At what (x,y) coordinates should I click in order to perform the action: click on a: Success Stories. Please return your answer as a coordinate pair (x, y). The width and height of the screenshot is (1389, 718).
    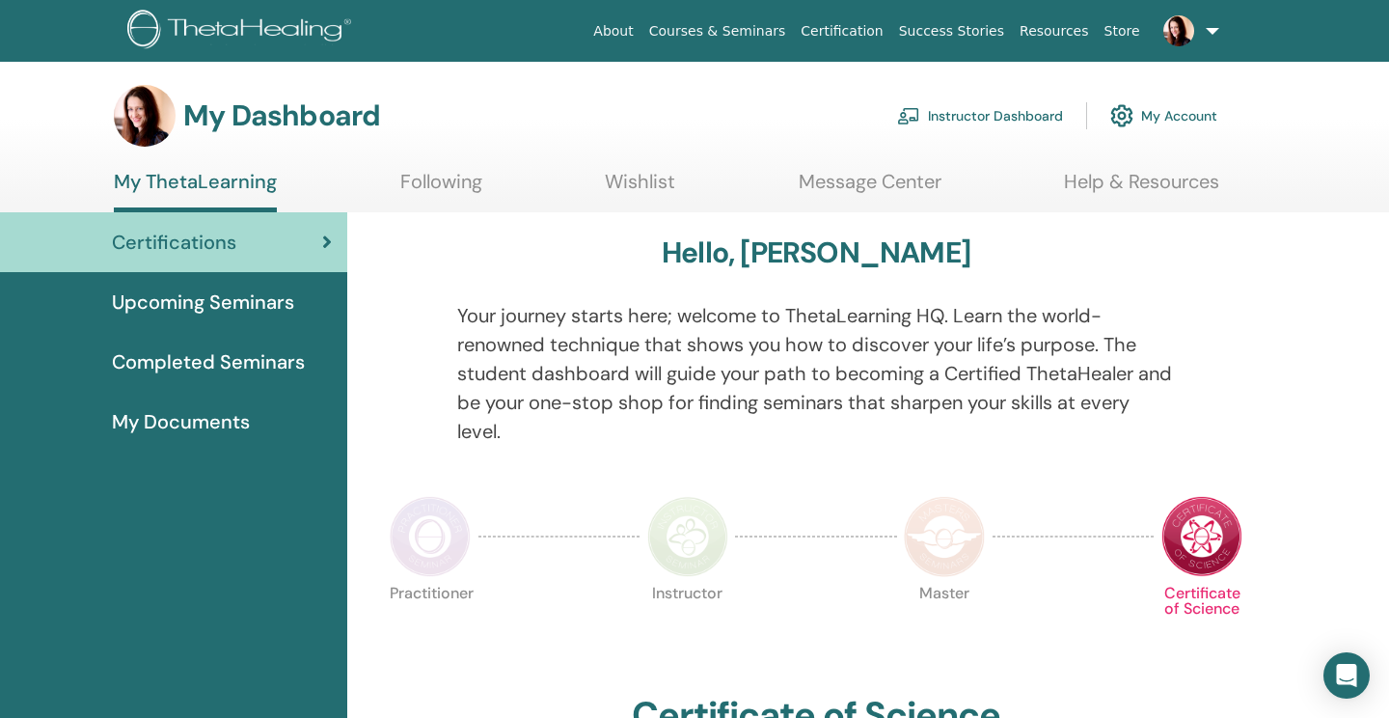
    Looking at the image, I should click on (951, 31).